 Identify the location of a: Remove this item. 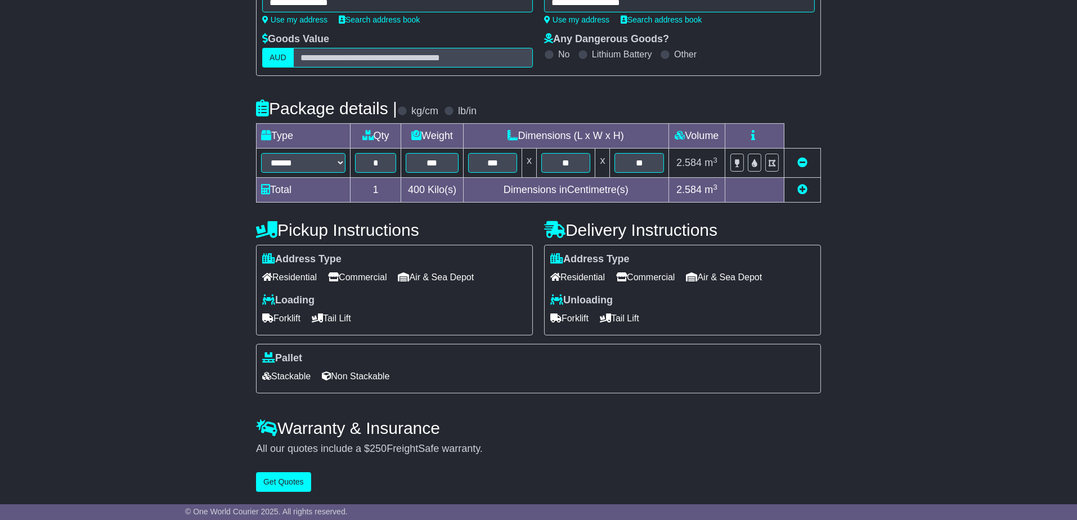
(803, 163).